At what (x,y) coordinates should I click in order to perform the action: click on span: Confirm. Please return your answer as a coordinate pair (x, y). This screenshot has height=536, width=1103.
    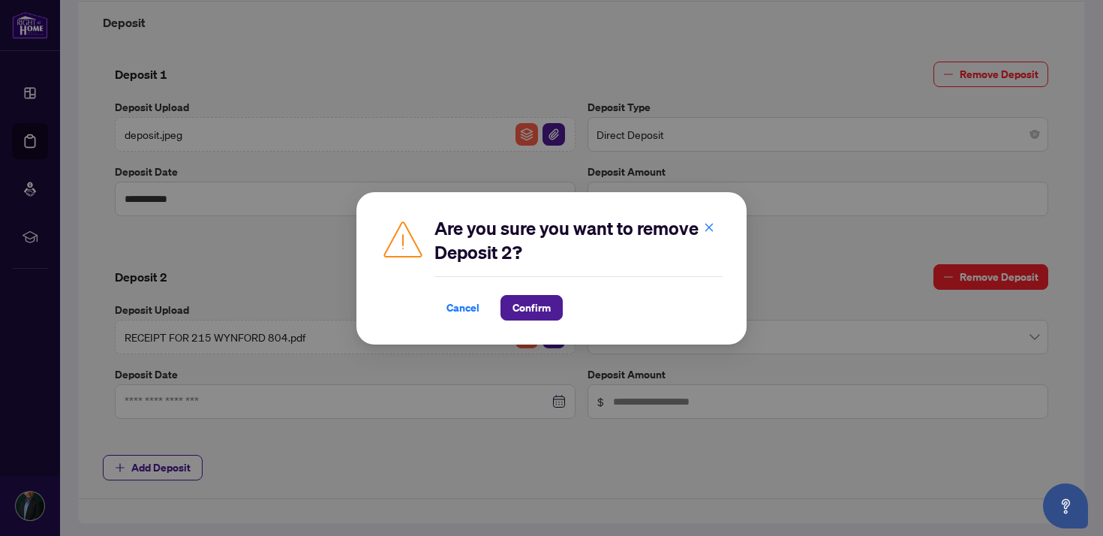
    Looking at the image, I should click on (531, 308).